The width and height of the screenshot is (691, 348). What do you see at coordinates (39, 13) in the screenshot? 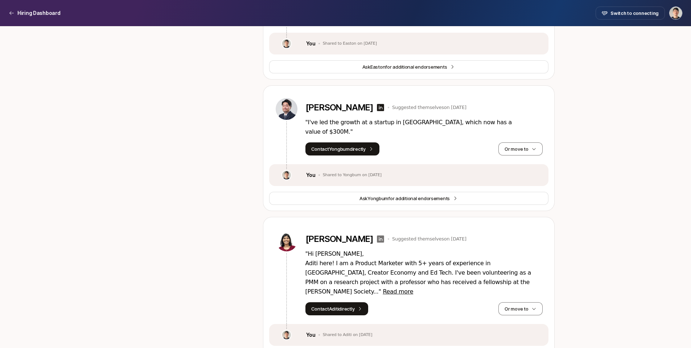
I see `p: Hiring Dashboard` at bounding box center [39, 13].